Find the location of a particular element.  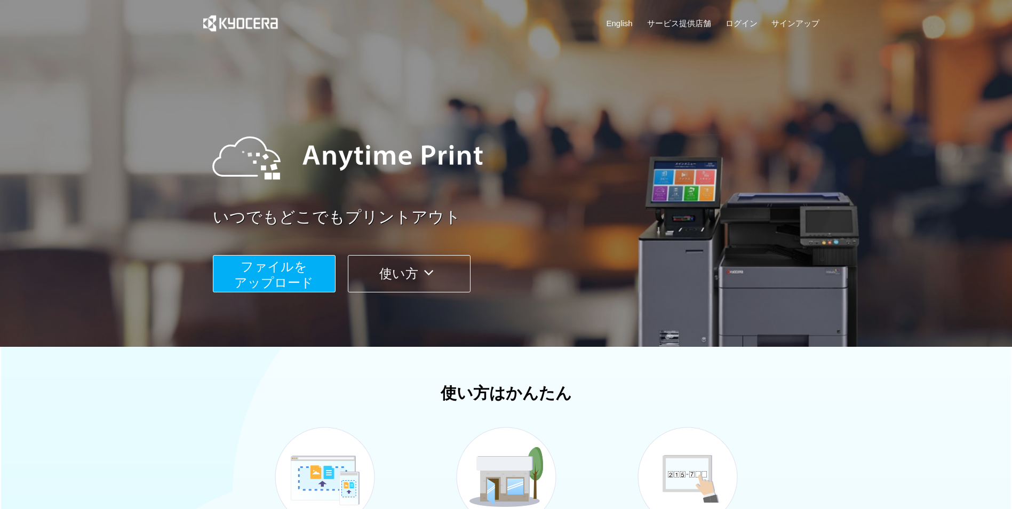

button: ファイルを​​アップロード is located at coordinates (274, 274).